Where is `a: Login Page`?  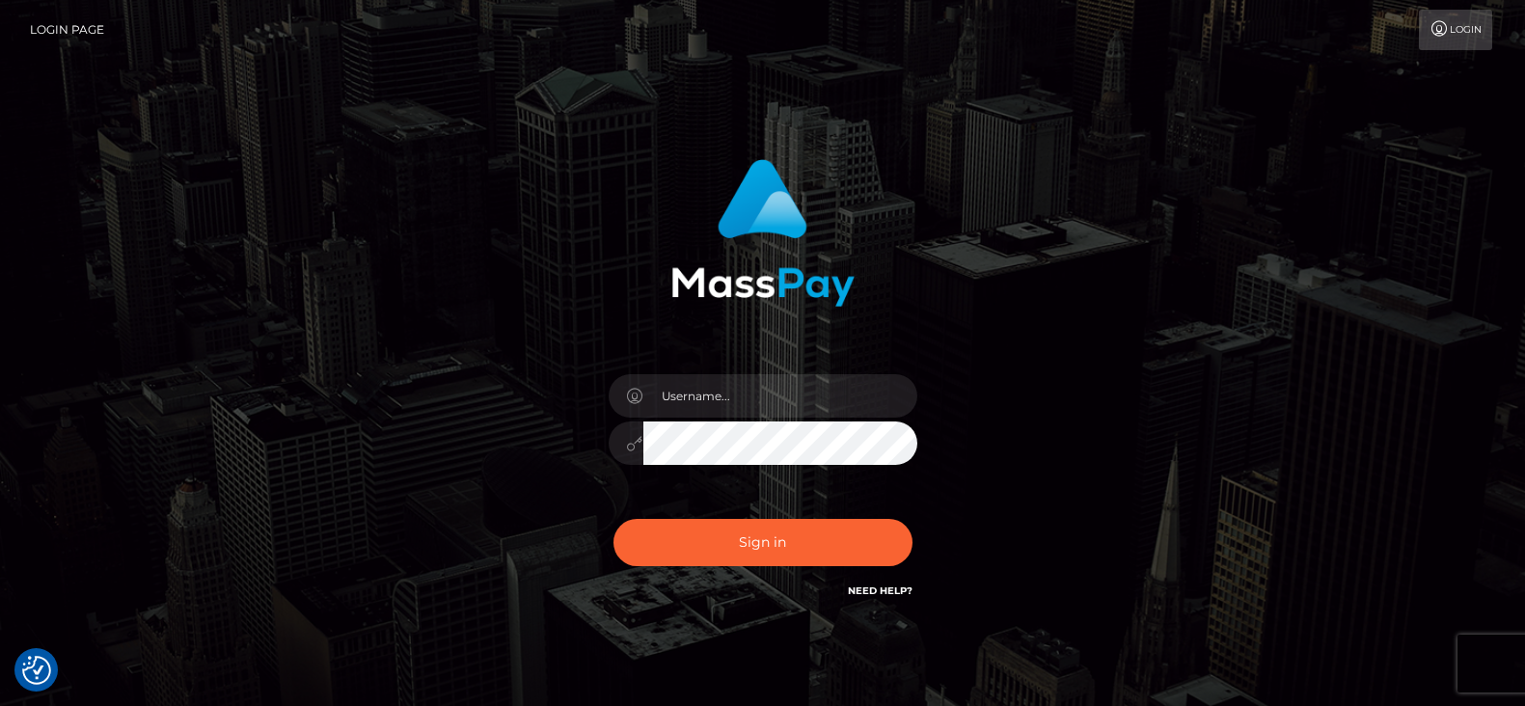 a: Login Page is located at coordinates (67, 30).